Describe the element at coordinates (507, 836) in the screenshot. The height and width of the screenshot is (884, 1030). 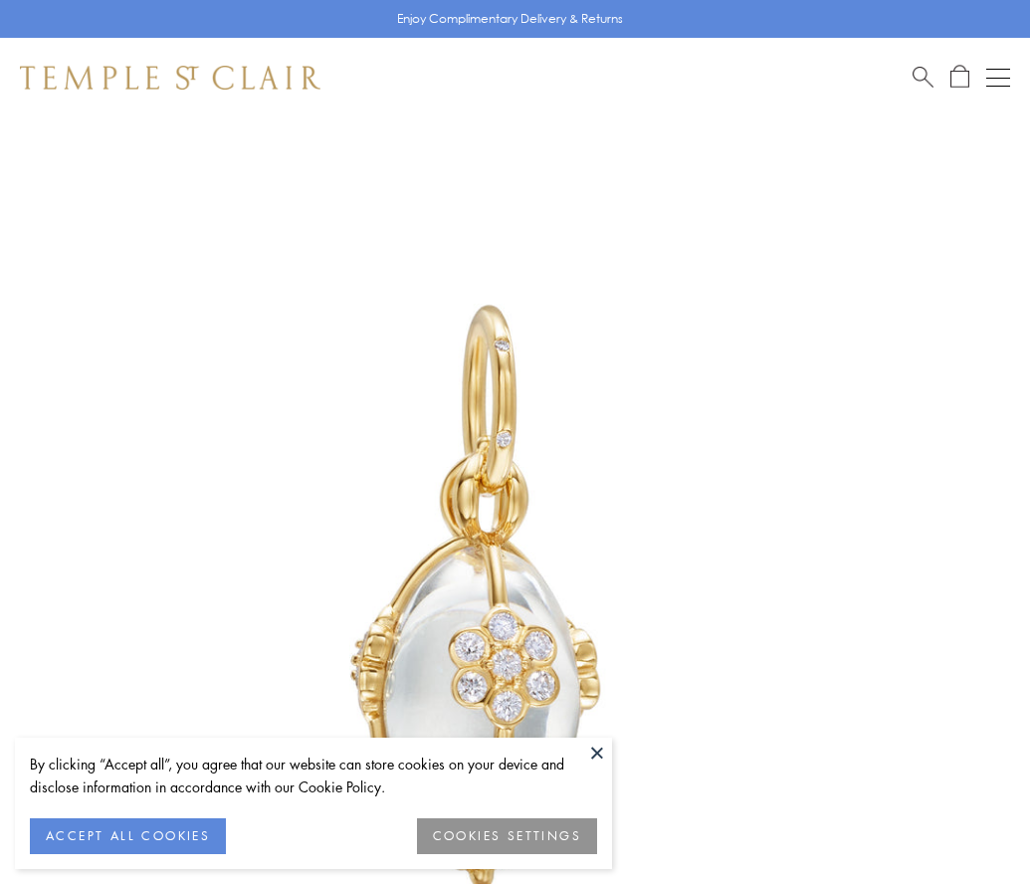
I see `button: COOKIES SETTINGS` at that location.